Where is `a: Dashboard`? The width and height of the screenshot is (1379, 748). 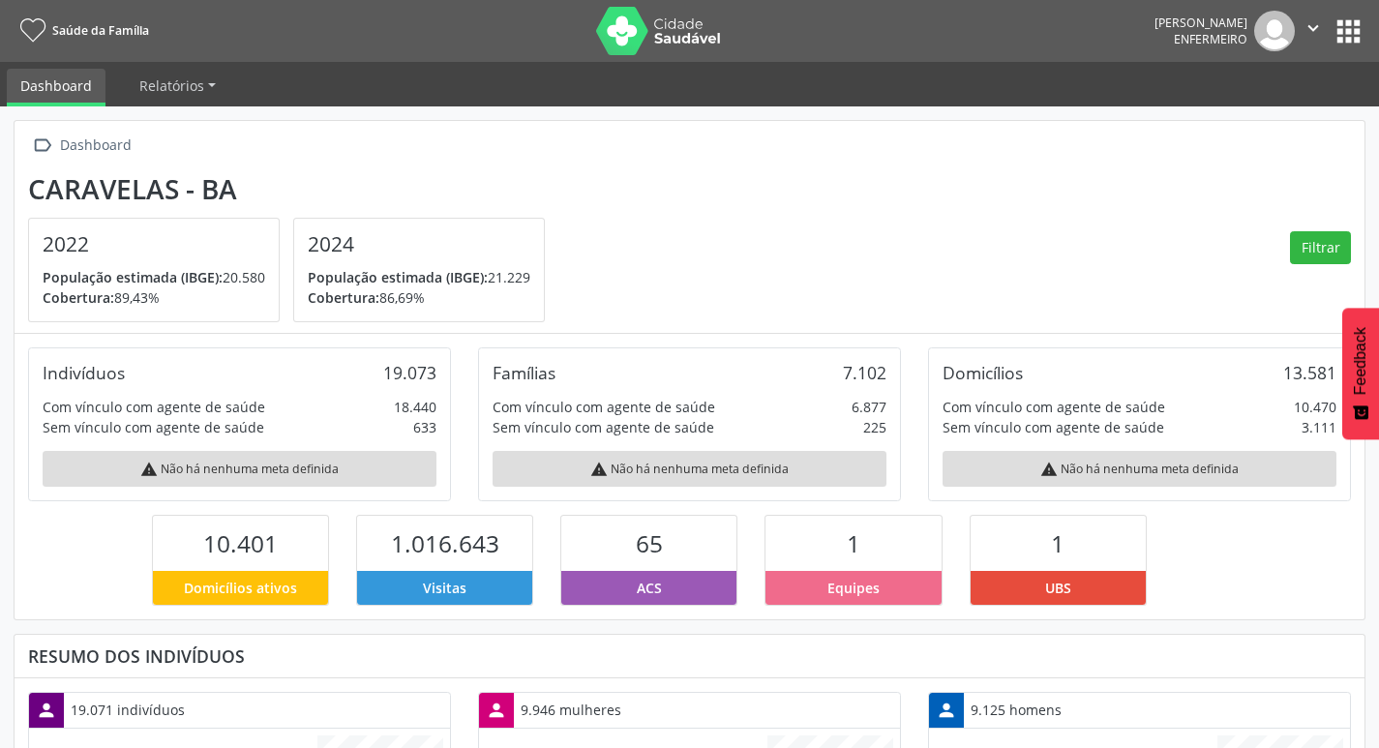 a: Dashboard is located at coordinates (56, 87).